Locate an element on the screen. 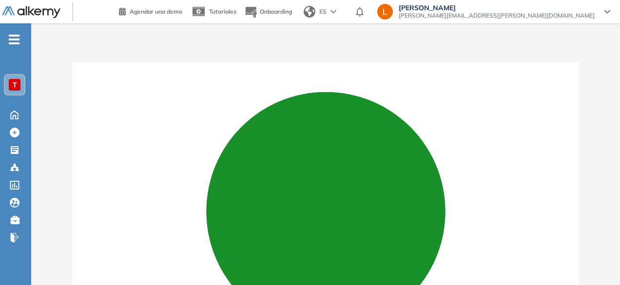 The image size is (620, 285). a: Agendar una demo is located at coordinates (151, 11).